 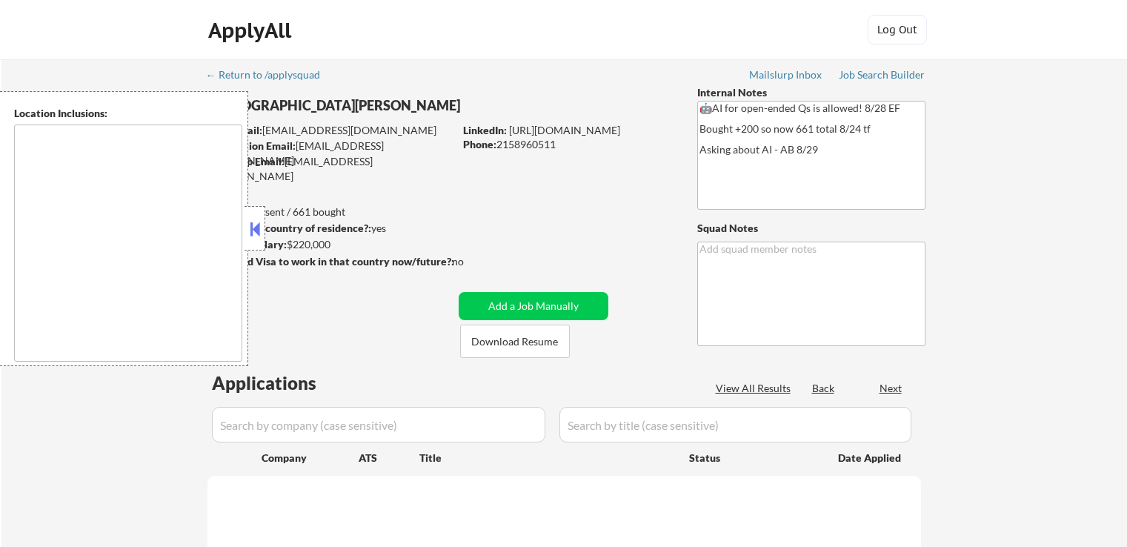 I want to click on div: View All Results, so click(x=755, y=388).